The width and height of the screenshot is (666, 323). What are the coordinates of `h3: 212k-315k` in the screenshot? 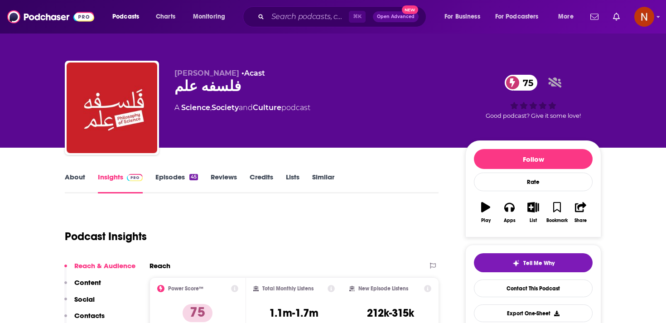 It's located at (391, 313).